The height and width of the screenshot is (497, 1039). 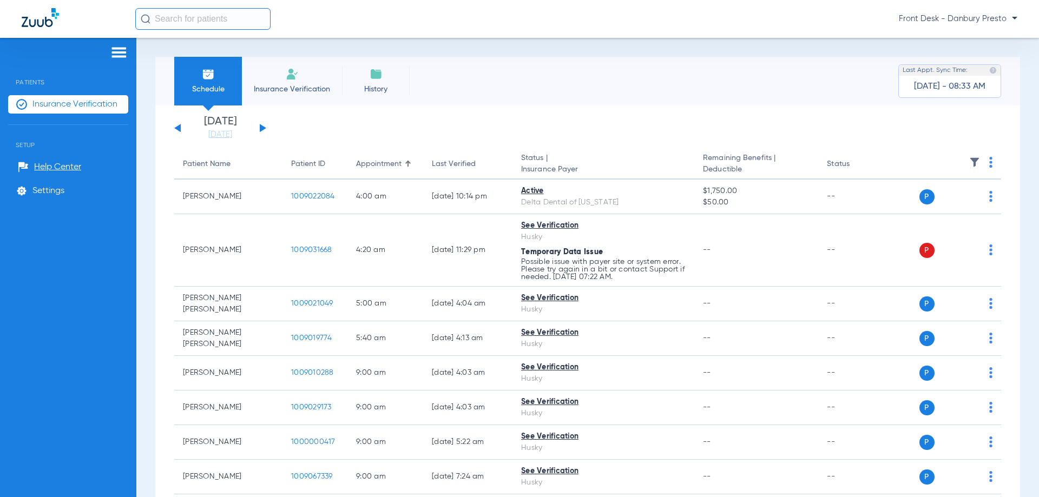 What do you see at coordinates (312, 338) in the screenshot?
I see `span: 1009019774` at bounding box center [312, 338].